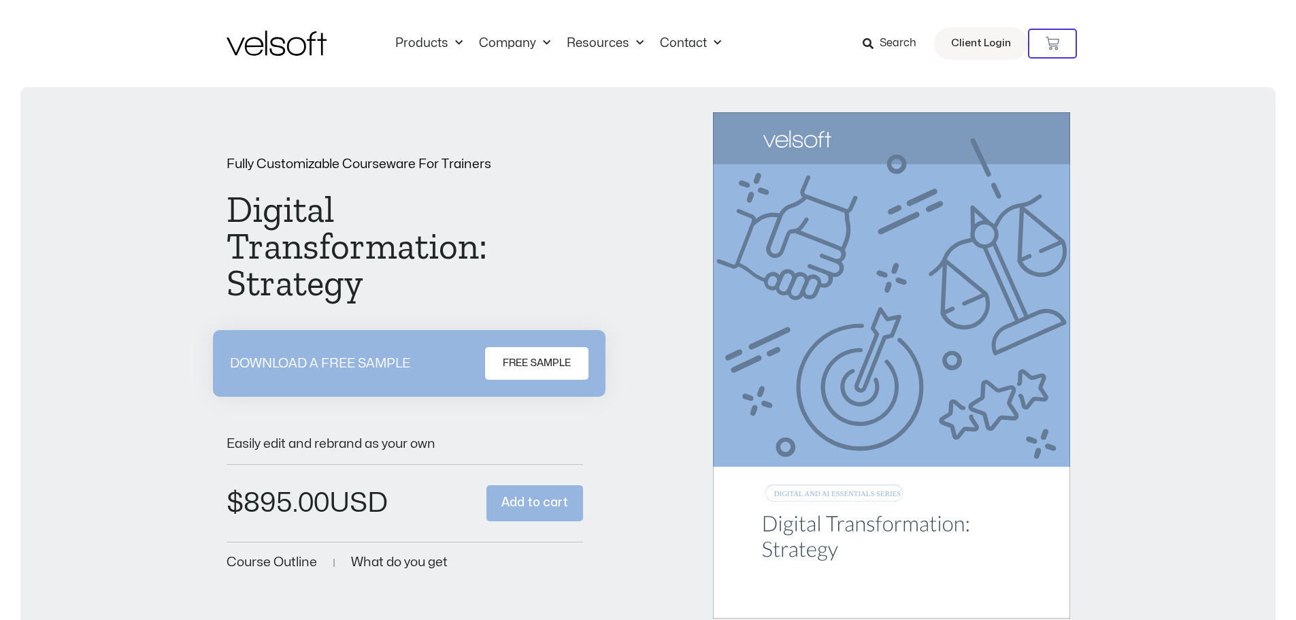  What do you see at coordinates (514, 44) in the screenshot?
I see `a: CompanyMenu Toggle` at bounding box center [514, 44].